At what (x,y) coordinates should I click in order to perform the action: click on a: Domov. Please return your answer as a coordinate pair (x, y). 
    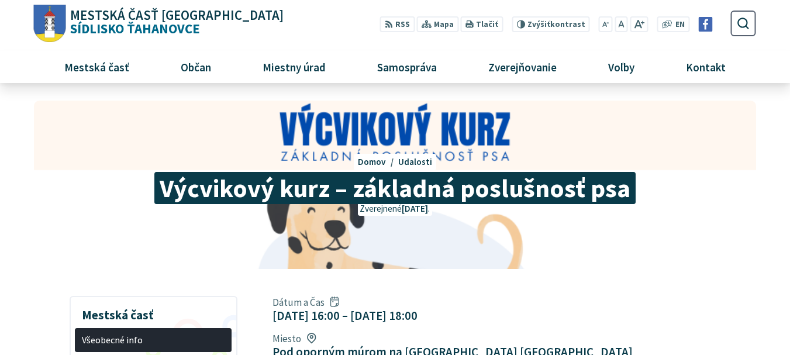
    Looking at the image, I should click on (378, 161).